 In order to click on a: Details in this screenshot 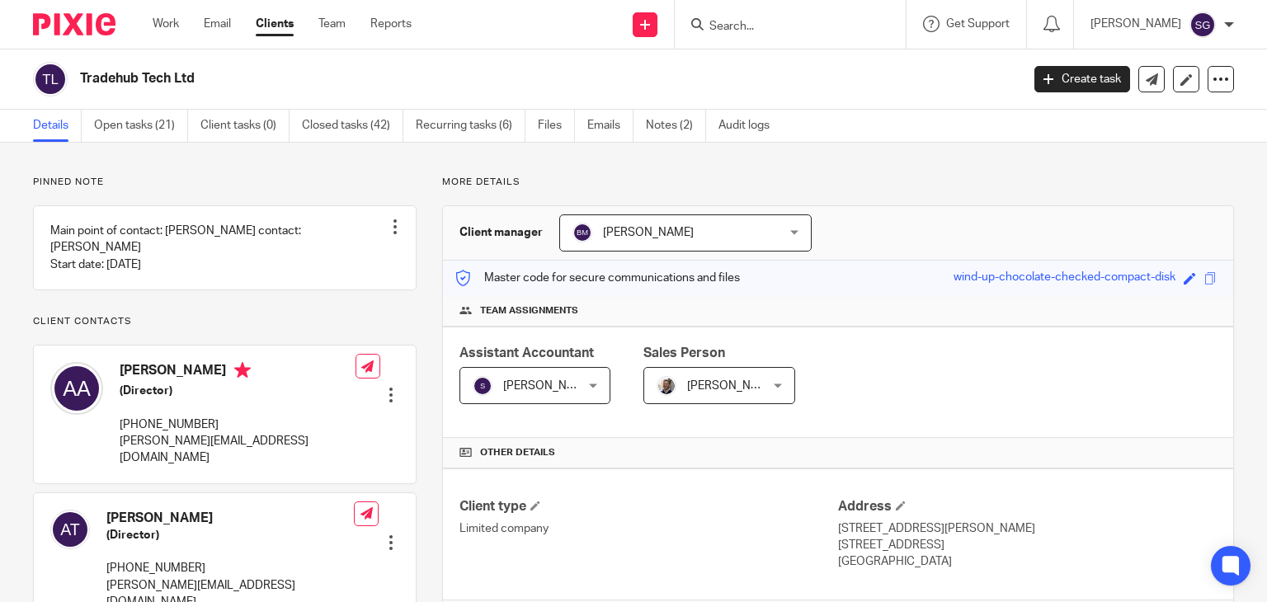, I will do `click(57, 125)`.